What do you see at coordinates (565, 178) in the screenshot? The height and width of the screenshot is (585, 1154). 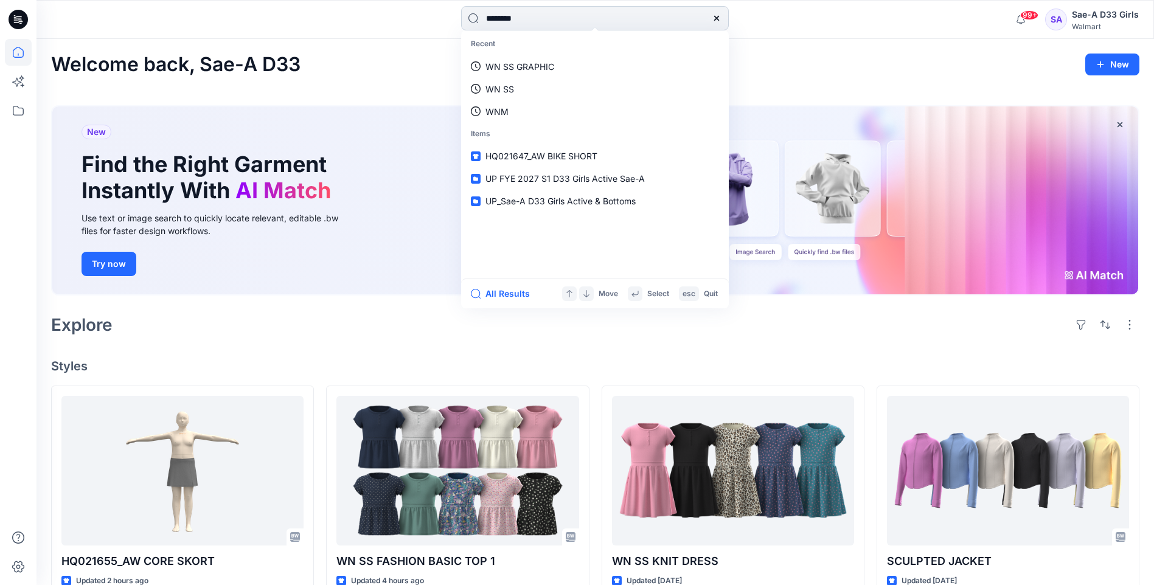 I see `span: UP FYE 2027 S1 D33 Girls Active Sae-A` at bounding box center [565, 178].